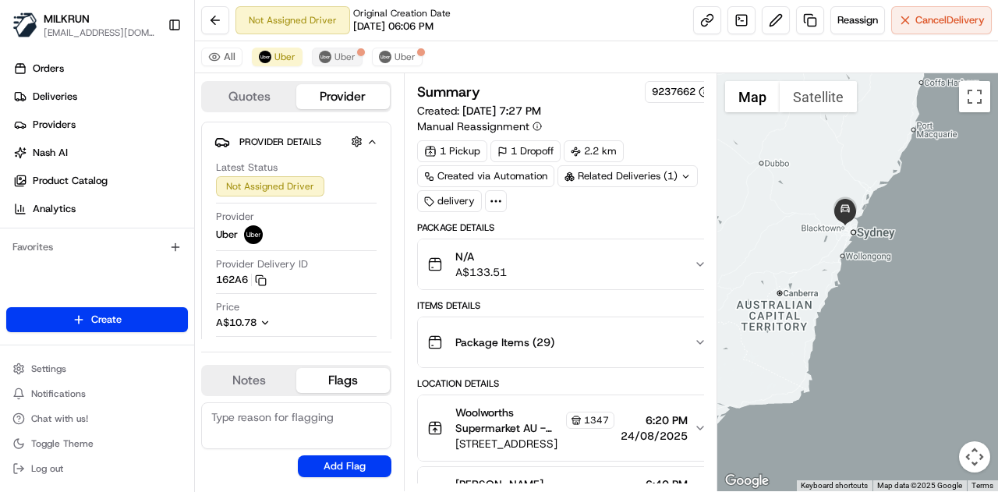 The image size is (998, 492). I want to click on h3: Summary, so click(448, 92).